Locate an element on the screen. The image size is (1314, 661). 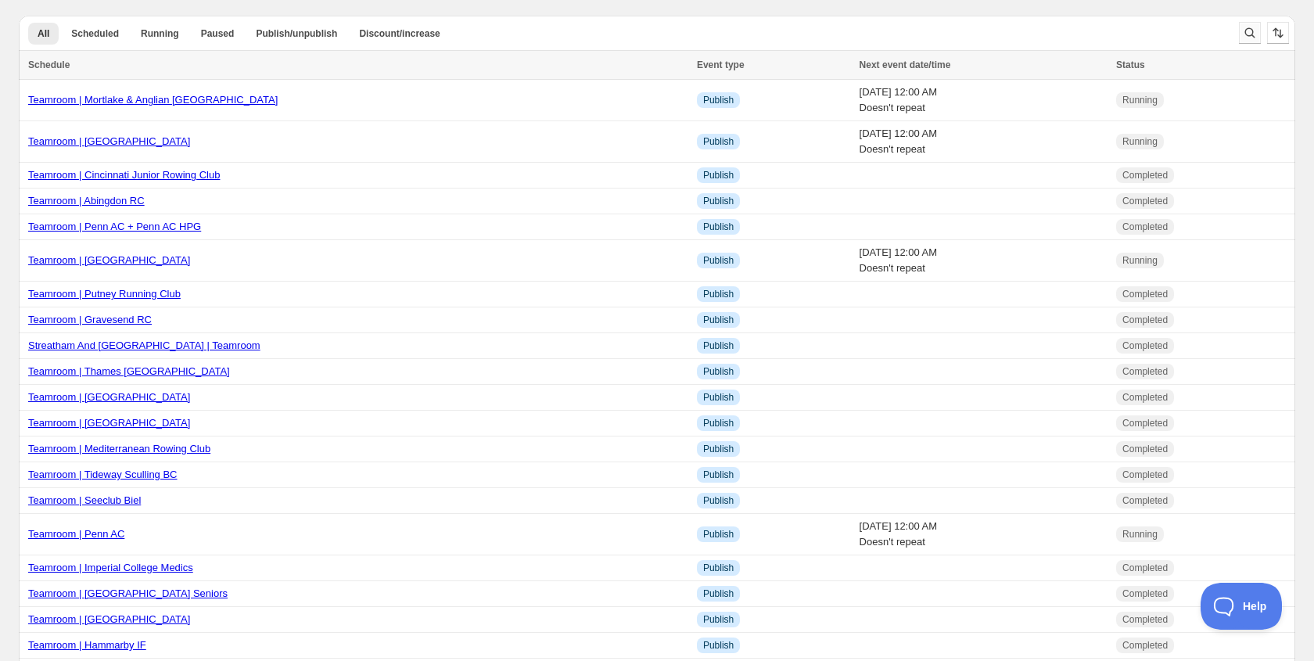
span: Scheduled is located at coordinates (95, 34).